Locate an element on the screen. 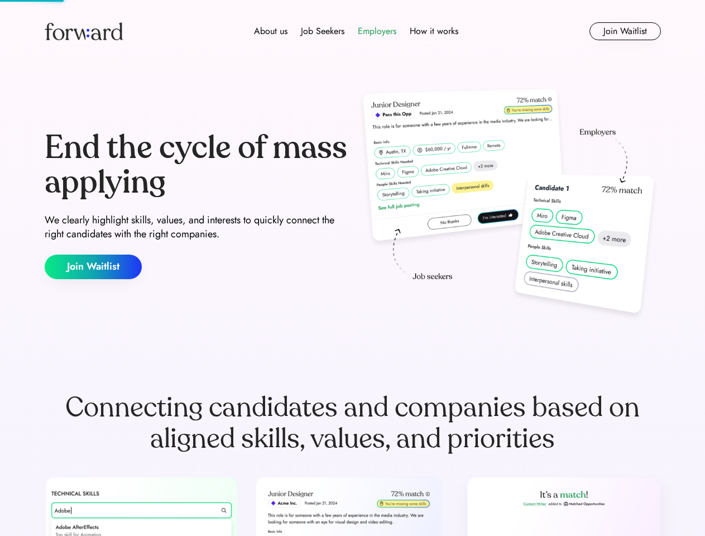 The width and height of the screenshot is (705, 536). div: Job Seekers is located at coordinates (323, 31).